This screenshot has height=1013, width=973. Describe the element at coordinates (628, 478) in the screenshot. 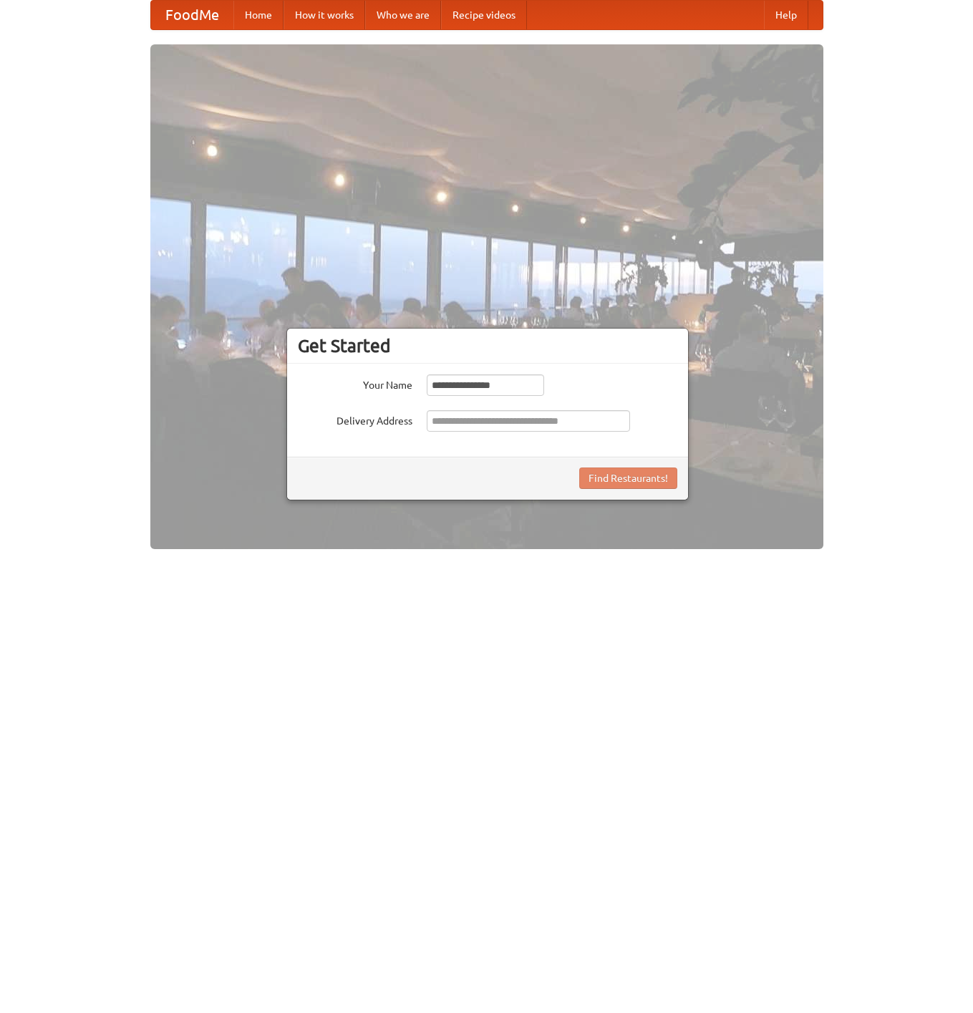

I see `button: Find Restaurants!` at that location.